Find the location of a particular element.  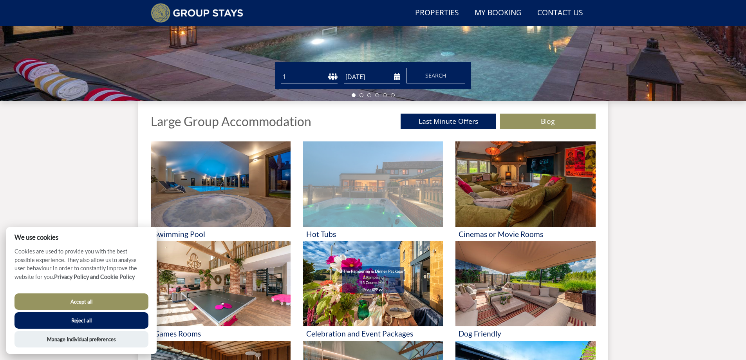

a: Contact Us is located at coordinates (560, 13).